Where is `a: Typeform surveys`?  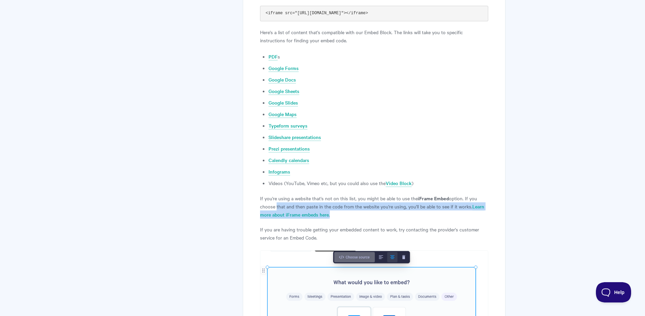 a: Typeform surveys is located at coordinates (288, 126).